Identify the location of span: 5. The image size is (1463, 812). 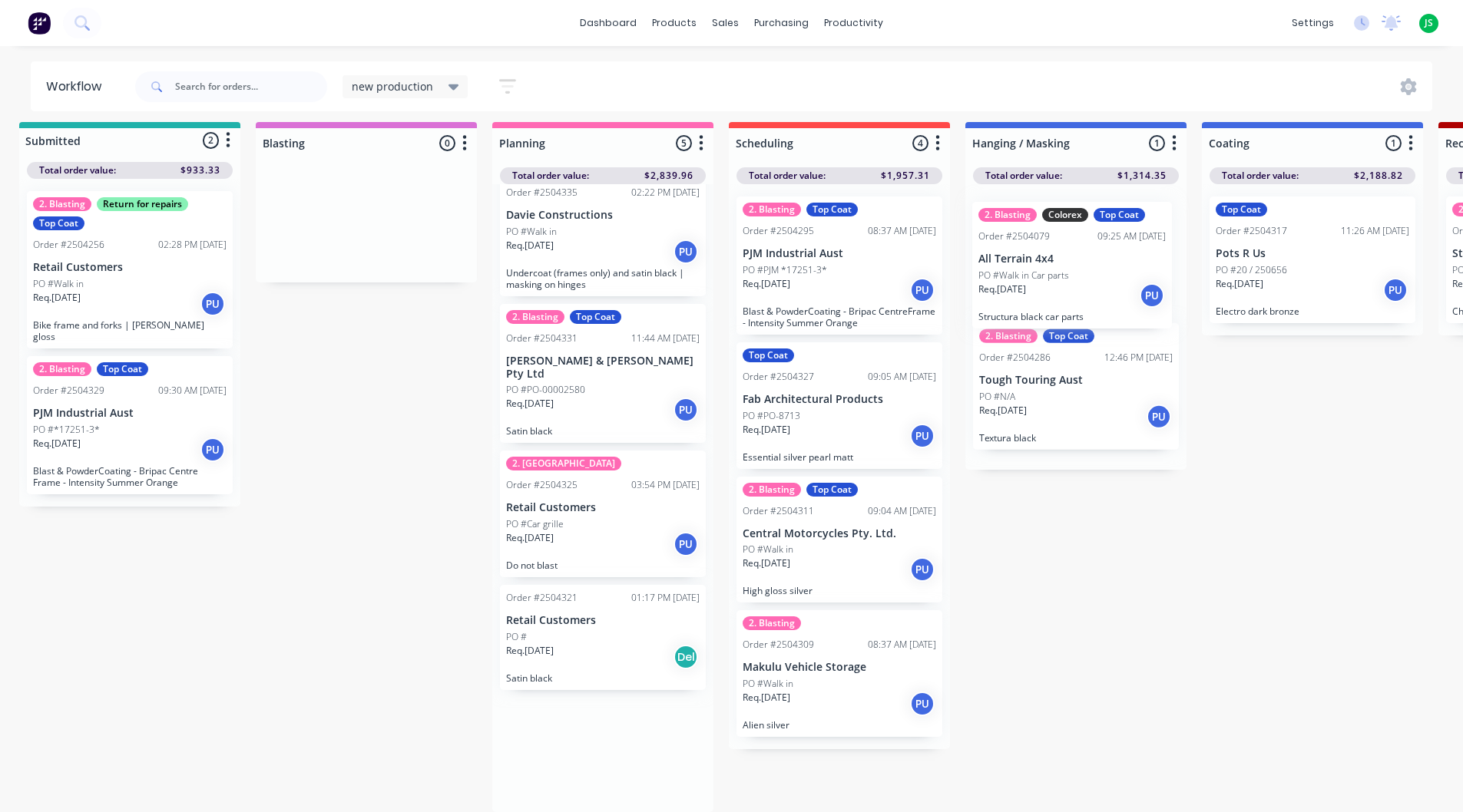
(684, 143).